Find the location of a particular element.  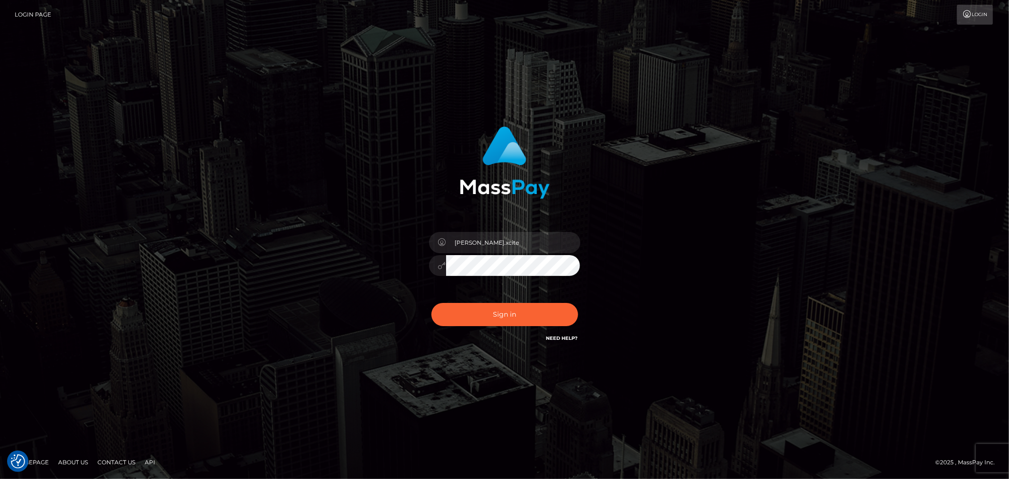

a: Login is located at coordinates (975, 15).